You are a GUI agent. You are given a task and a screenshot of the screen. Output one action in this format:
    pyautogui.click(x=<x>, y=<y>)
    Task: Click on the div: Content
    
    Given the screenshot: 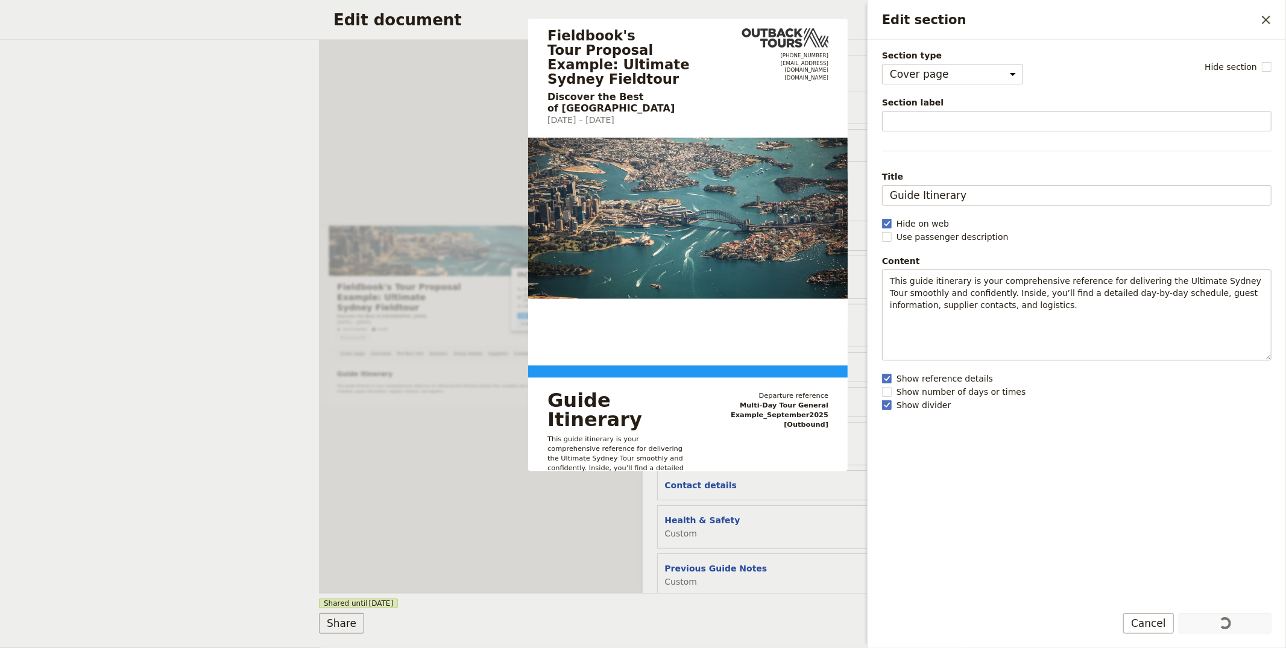 What is the action you would take?
    pyautogui.click(x=1077, y=261)
    